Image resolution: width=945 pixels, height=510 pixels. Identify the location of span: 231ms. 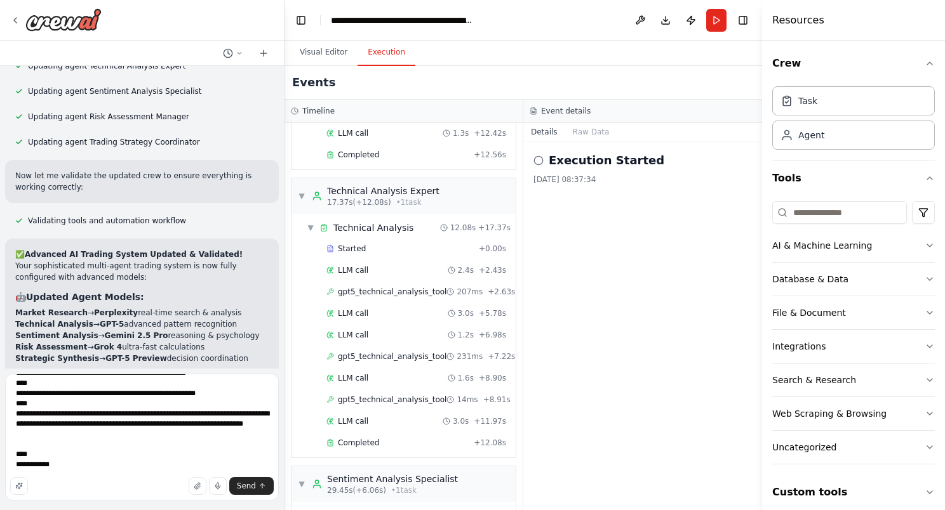
(469, 357).